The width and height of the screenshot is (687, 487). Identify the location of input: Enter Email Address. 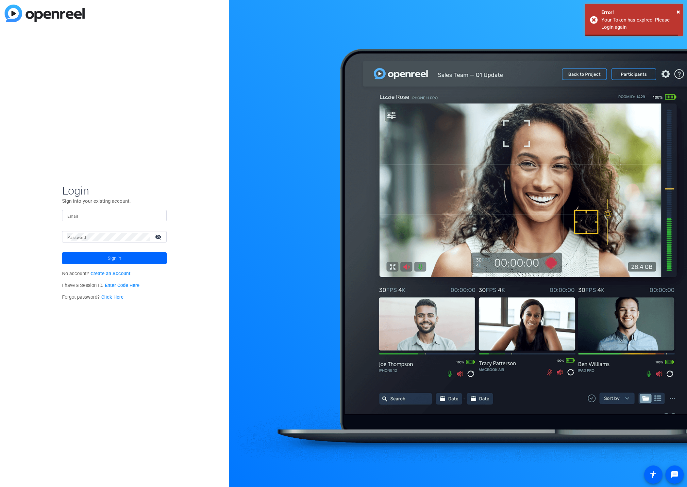
(114, 216).